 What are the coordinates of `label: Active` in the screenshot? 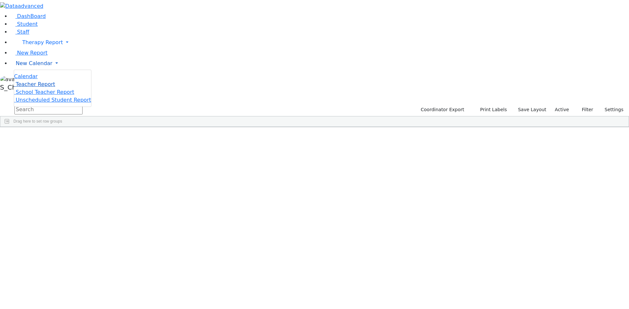 It's located at (561, 110).